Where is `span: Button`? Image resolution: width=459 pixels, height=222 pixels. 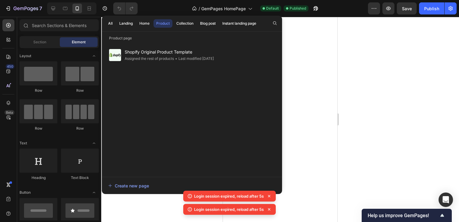
span: Button is located at coordinates (25, 192).